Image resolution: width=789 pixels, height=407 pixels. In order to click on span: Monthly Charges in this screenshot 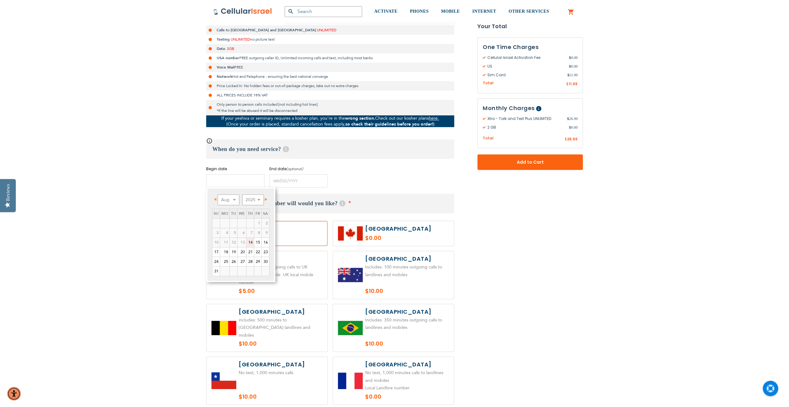, I will do `click(509, 108)`.